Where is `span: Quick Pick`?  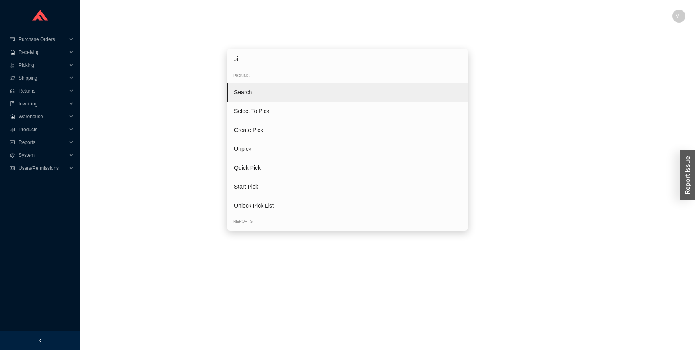
span: Quick Pick is located at coordinates (247, 167).